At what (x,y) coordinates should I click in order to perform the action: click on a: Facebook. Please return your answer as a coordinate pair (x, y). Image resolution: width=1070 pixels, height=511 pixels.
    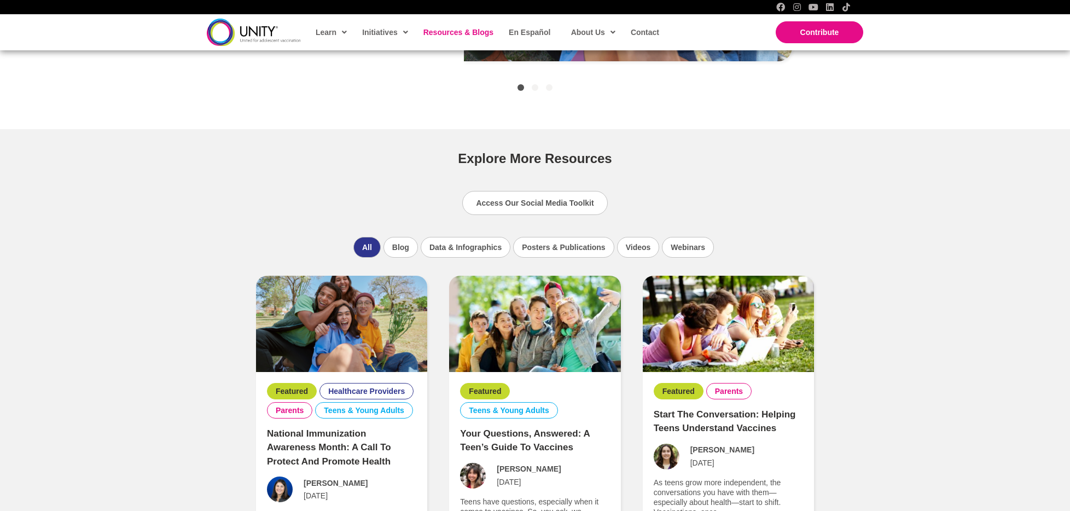
    Looking at the image, I should click on (780, 7).